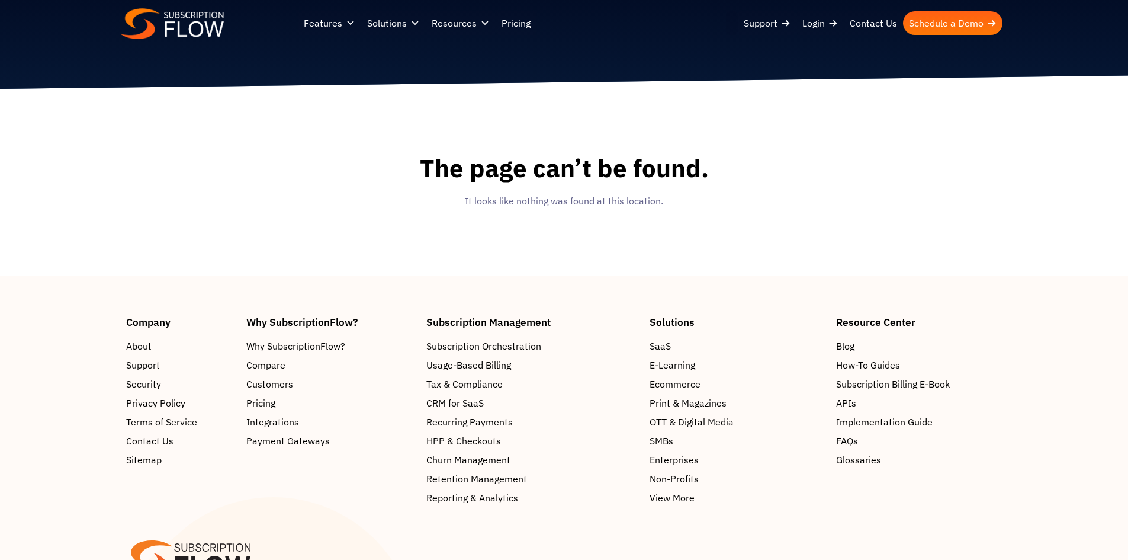  Describe the element at coordinates (532, 365) in the screenshot. I see `a: Usage-Based Billing` at that location.